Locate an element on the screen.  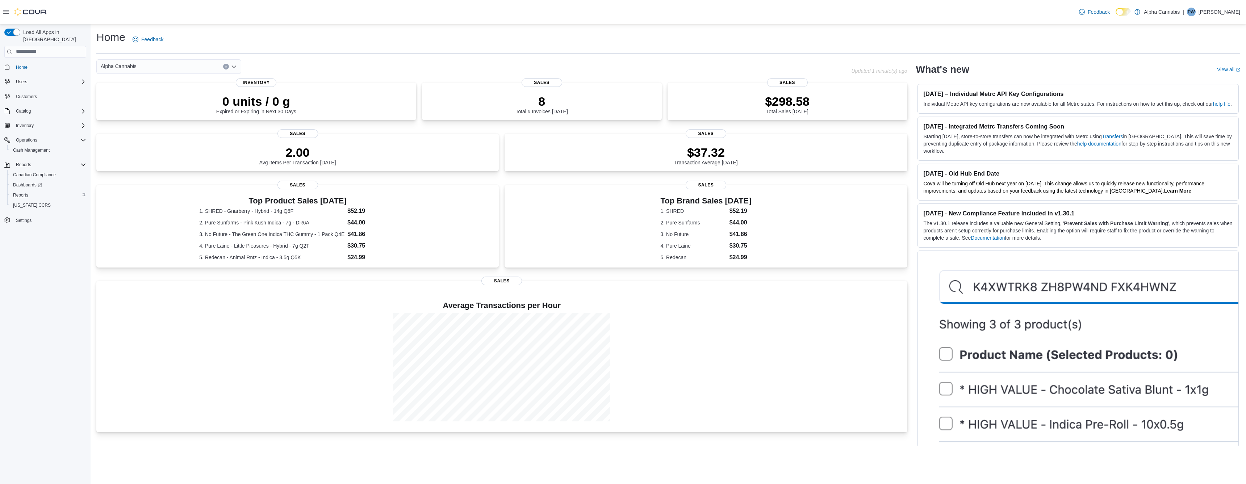
dd: $24.99 is located at coordinates (372, 257).